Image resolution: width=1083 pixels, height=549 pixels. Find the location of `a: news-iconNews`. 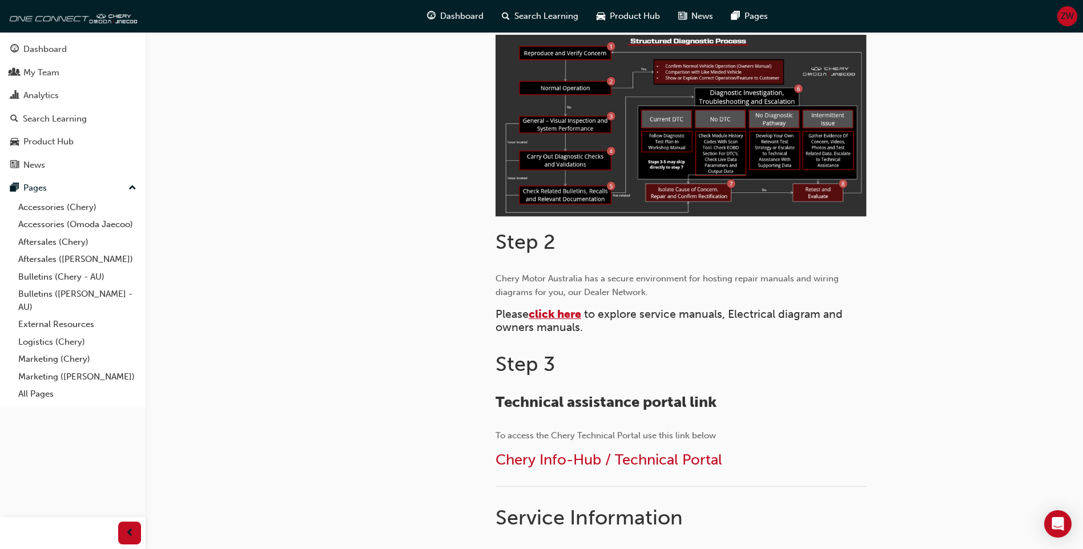

a: news-iconNews is located at coordinates (695, 16).